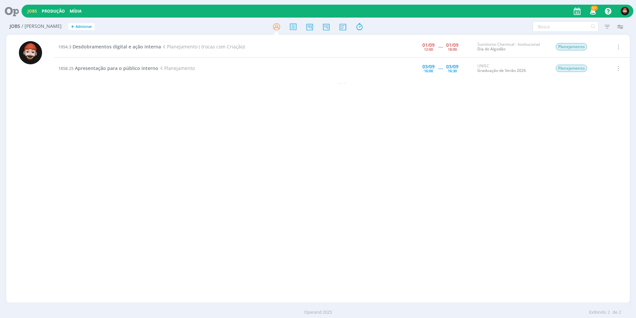 Image resolution: width=636 pixels, height=318 pixels. I want to click on span: 1954.3, so click(65, 47).